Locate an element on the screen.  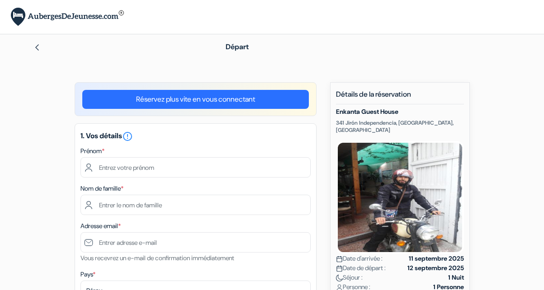
img: left_arrow.svg is located at coordinates (37, 47).